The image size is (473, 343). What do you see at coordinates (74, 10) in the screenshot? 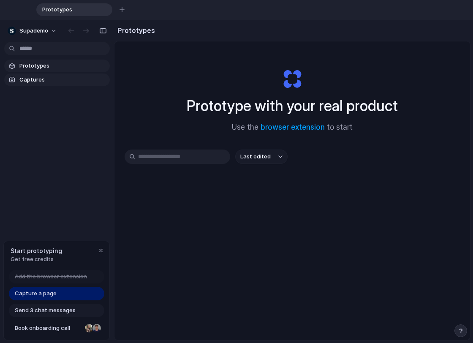
I see `div: Prototypes` at bounding box center [74, 10].